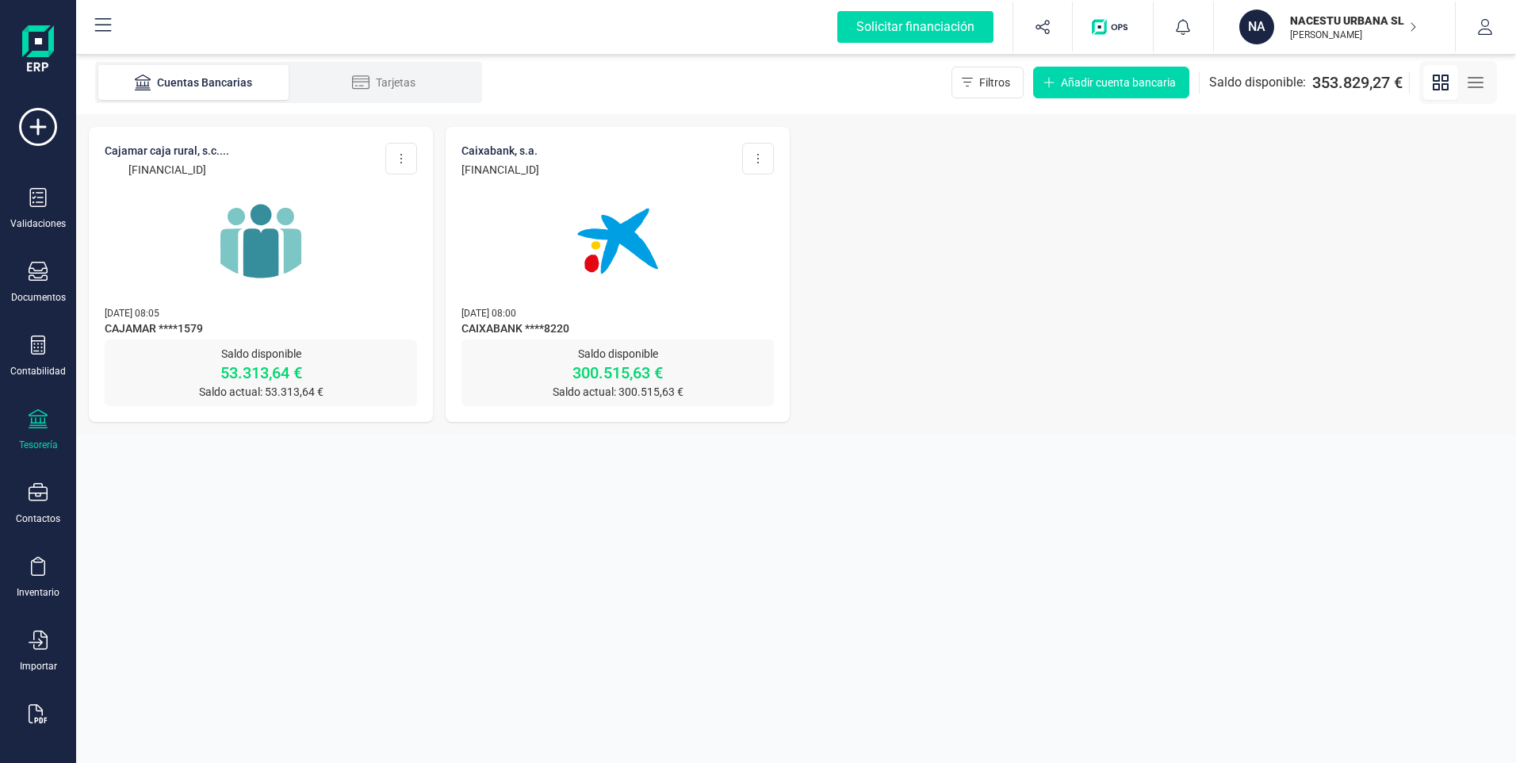  I want to click on div: Cuentas Bancarias, so click(193, 82).